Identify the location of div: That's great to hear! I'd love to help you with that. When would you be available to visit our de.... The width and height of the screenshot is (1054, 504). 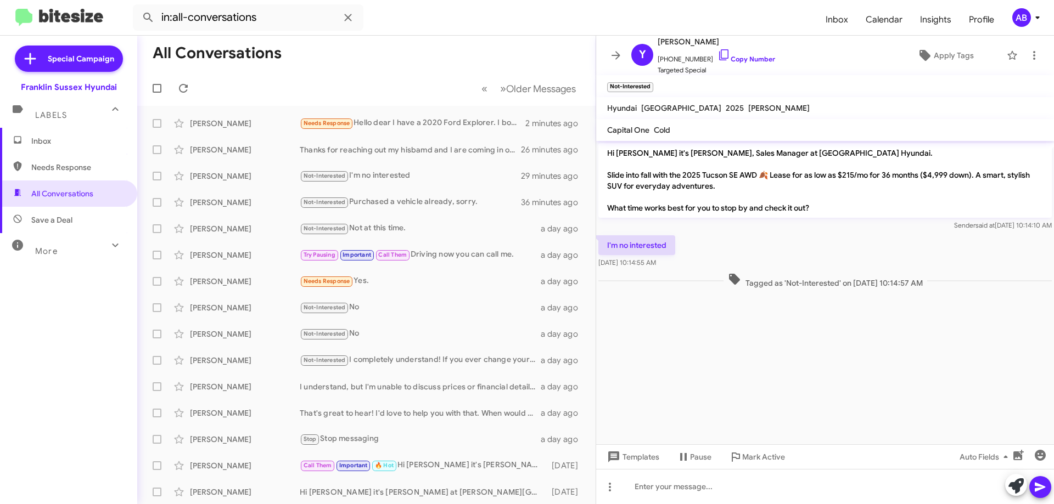
(420, 413).